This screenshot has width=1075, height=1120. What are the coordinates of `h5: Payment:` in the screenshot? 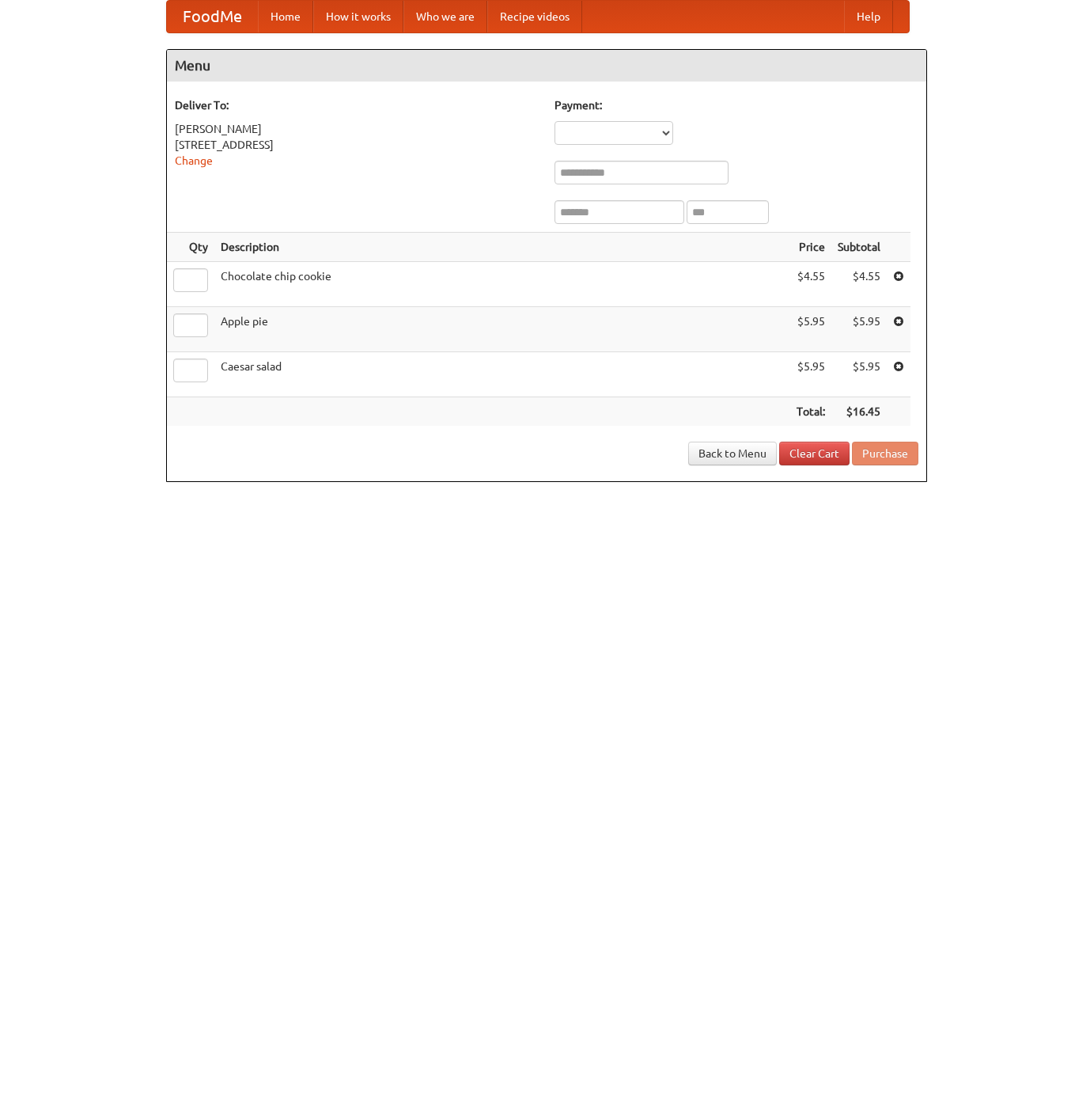 It's located at (737, 106).